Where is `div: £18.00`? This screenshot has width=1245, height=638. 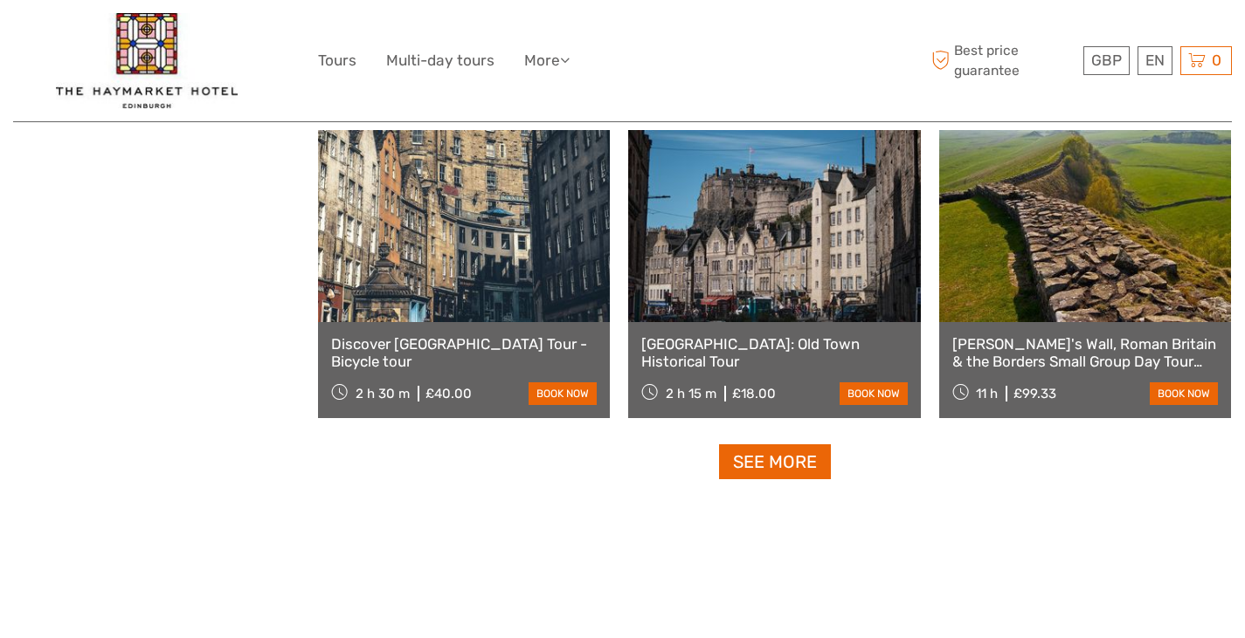 div: £18.00 is located at coordinates (754, 394).